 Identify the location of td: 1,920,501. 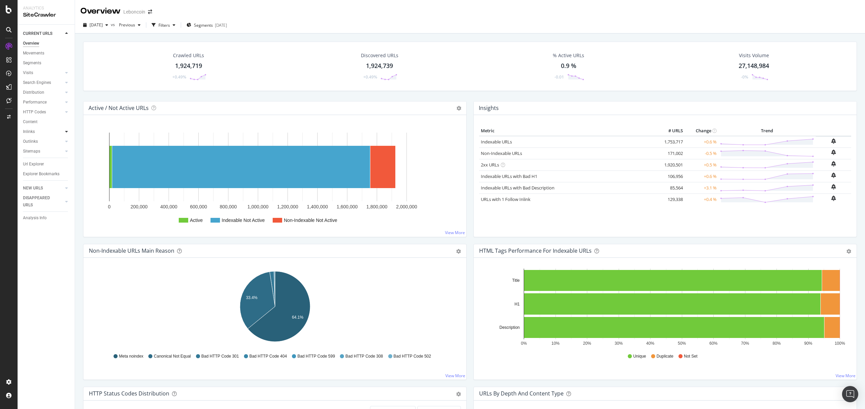
(671, 165).